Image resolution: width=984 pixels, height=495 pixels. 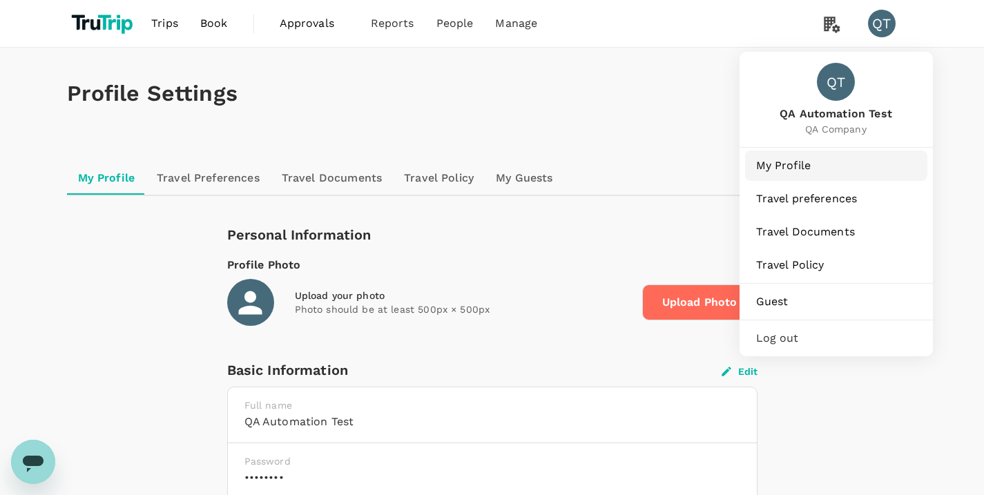 What do you see at coordinates (835, 129) in the screenshot?
I see `span: QA Company` at bounding box center [835, 129].